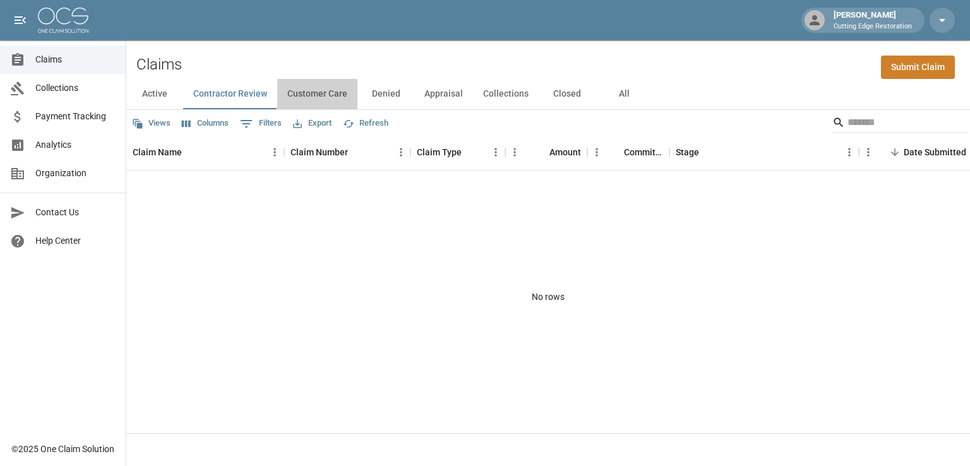  What do you see at coordinates (230, 94) in the screenshot?
I see `button: Contractor Review` at bounding box center [230, 94].